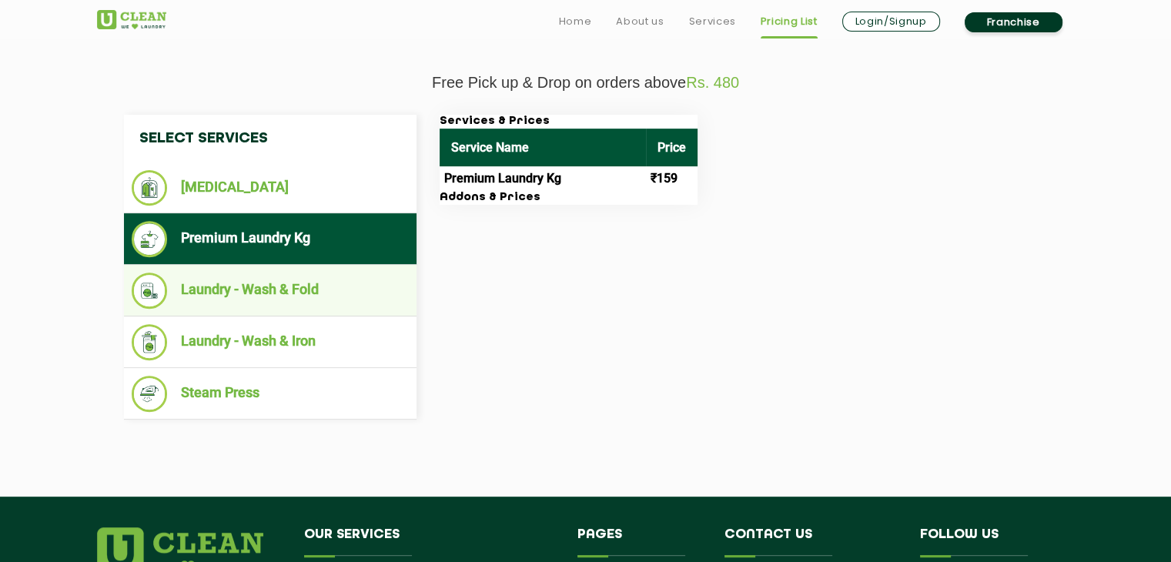  Describe the element at coordinates (270, 290) in the screenshot. I see `li: Laundry - Wash & Fold` at that location.